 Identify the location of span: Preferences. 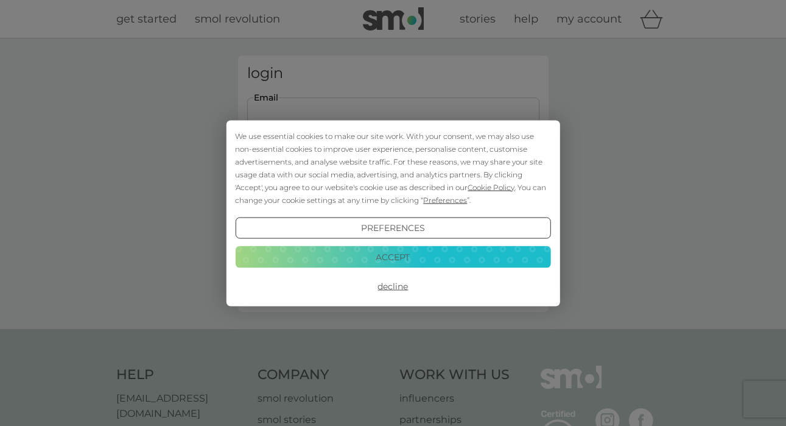
(445, 199).